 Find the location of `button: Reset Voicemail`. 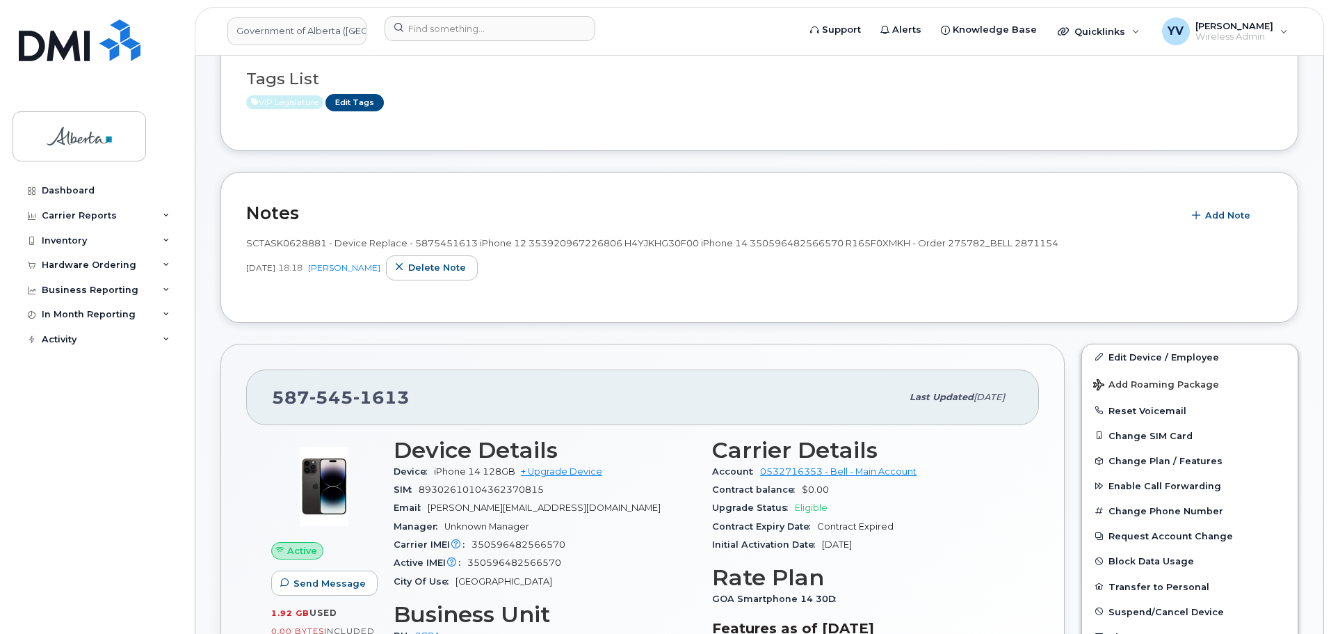

button: Reset Voicemail is located at coordinates (1190, 410).